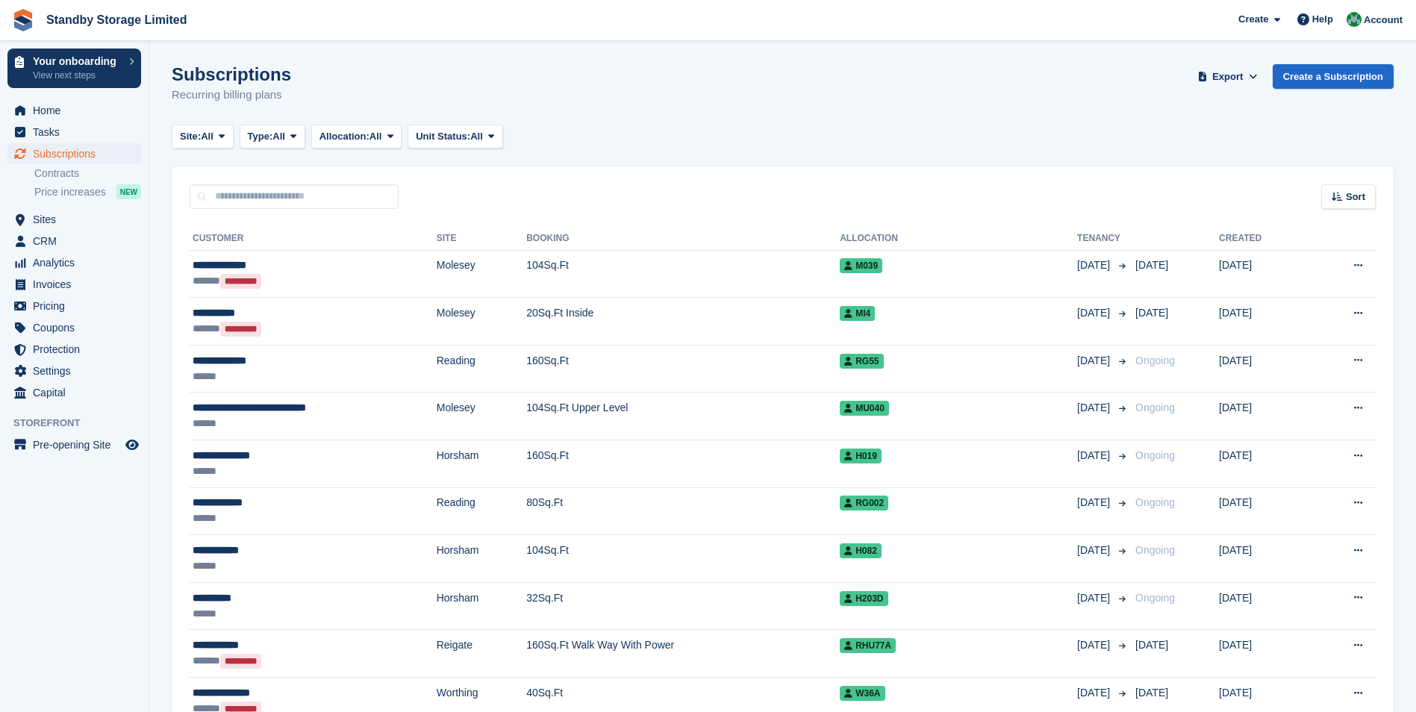 The image size is (1416, 712). What do you see at coordinates (683, 606) in the screenshot?
I see `td: 32Sq.Ft` at bounding box center [683, 606].